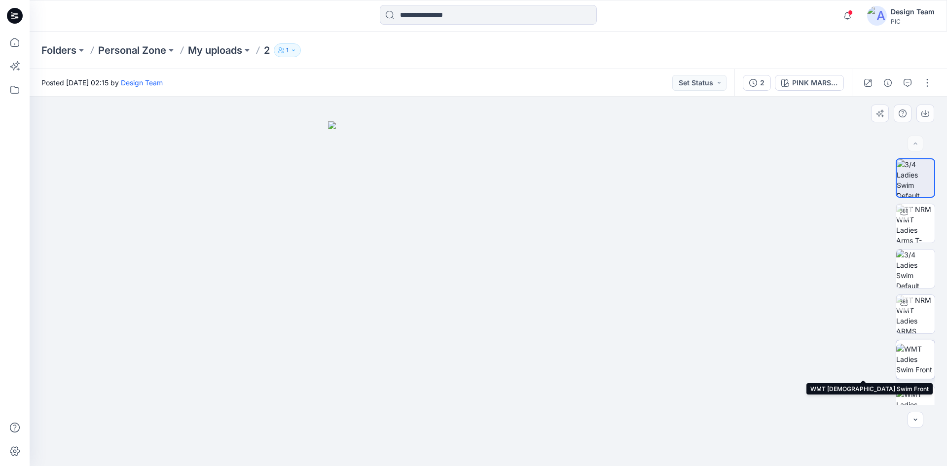 This screenshot has width=947, height=466. Describe the element at coordinates (916, 314) in the screenshot. I see `img: TT NRM WMT Ladies ARMS DOWN` at that location.